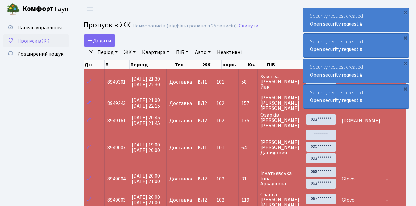 The height and width of the screenshot is (206, 416). Describe the element at coordinates (117, 179) in the screenshot. I see `span: 8949004` at that location.